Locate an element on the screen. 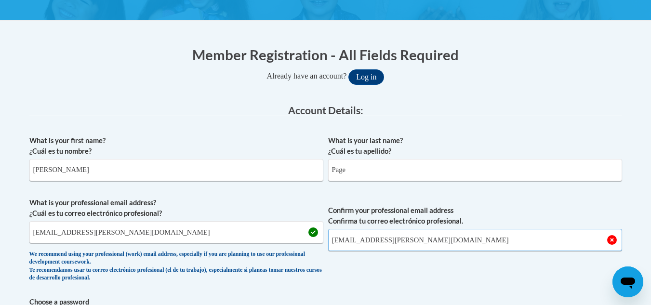 The image size is (651, 305). label: Confirm your professional email address Confirma tu correo electrónico profesional. is located at coordinates (475, 216).